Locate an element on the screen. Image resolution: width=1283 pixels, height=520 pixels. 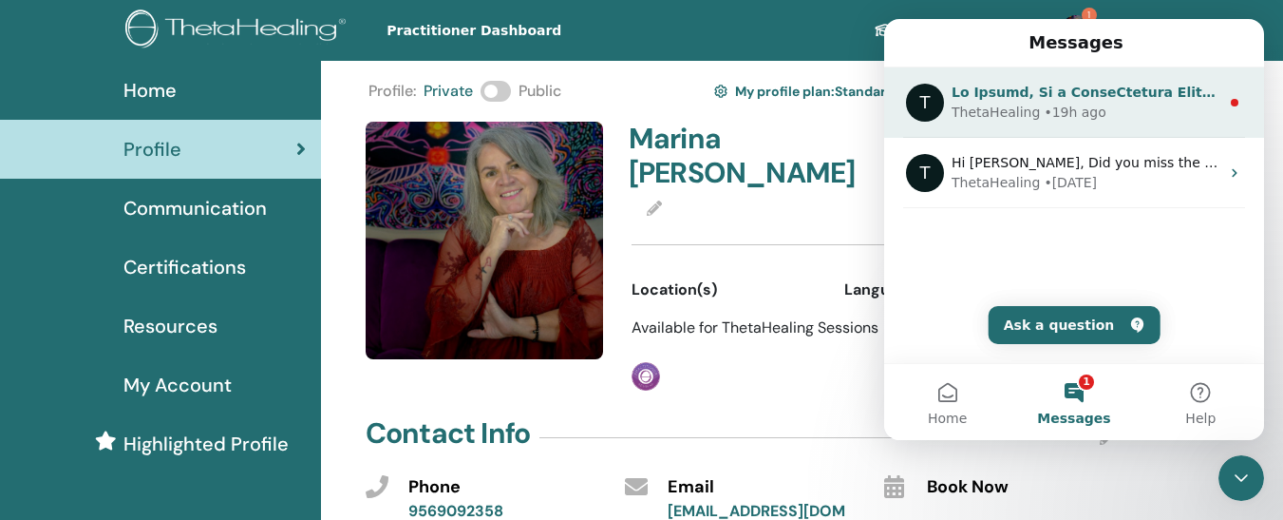
img: logo.png is located at coordinates (238, 30).